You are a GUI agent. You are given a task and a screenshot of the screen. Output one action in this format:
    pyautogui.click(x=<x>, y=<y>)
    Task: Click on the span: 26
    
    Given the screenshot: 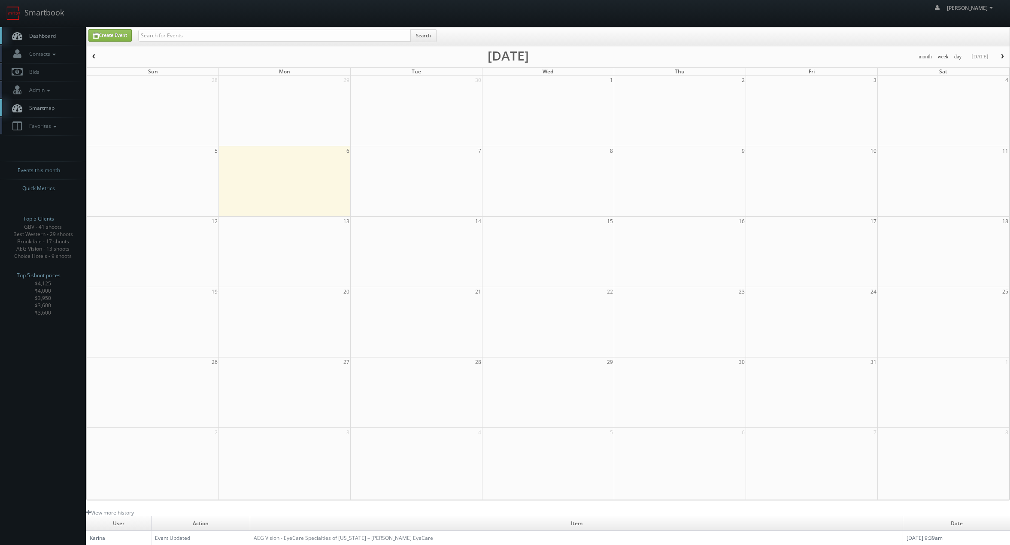 What is the action you would take?
    pyautogui.click(x=215, y=362)
    